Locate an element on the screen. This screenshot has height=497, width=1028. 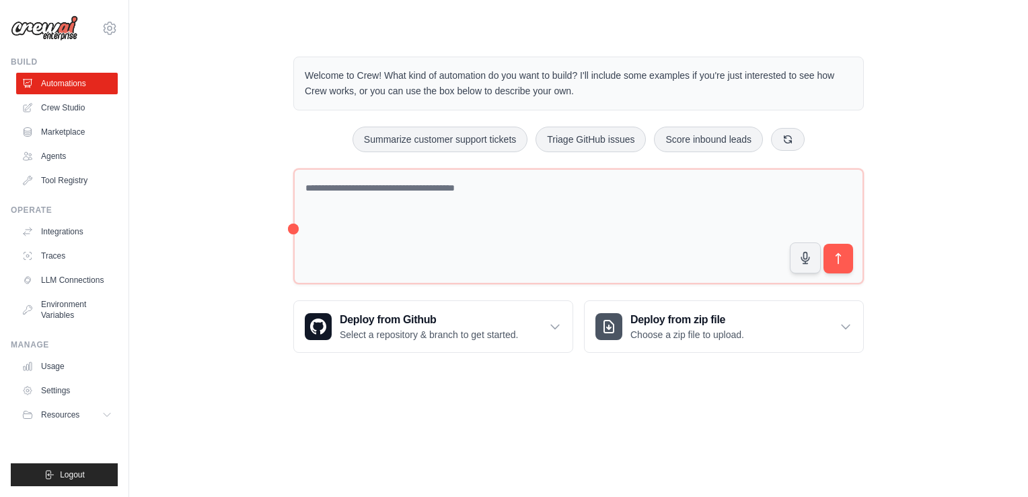
a: Environment Variables is located at coordinates (67, 310).